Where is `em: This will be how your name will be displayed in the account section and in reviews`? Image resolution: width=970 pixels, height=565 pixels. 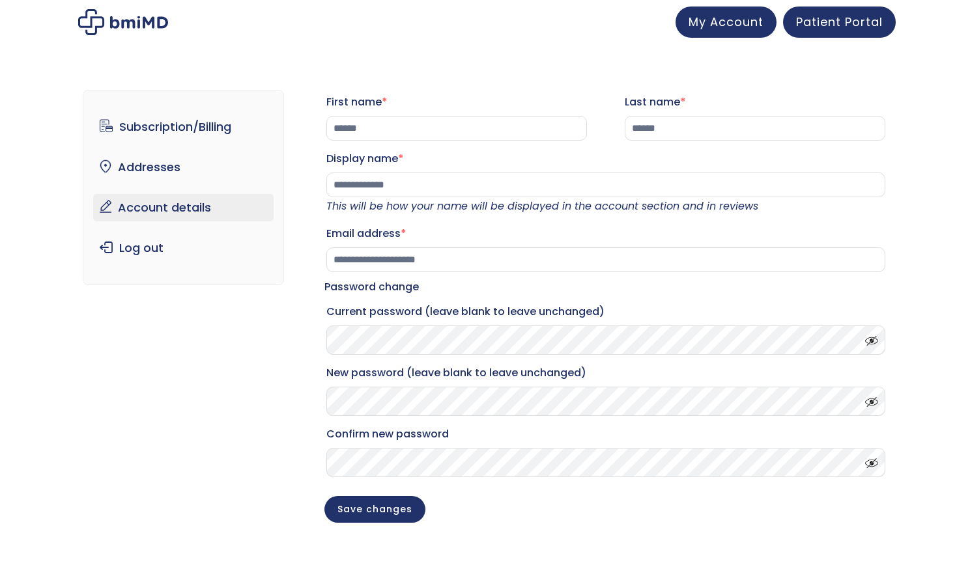 em: This will be how your name will be displayed in the account section and in reviews is located at coordinates (542, 206).